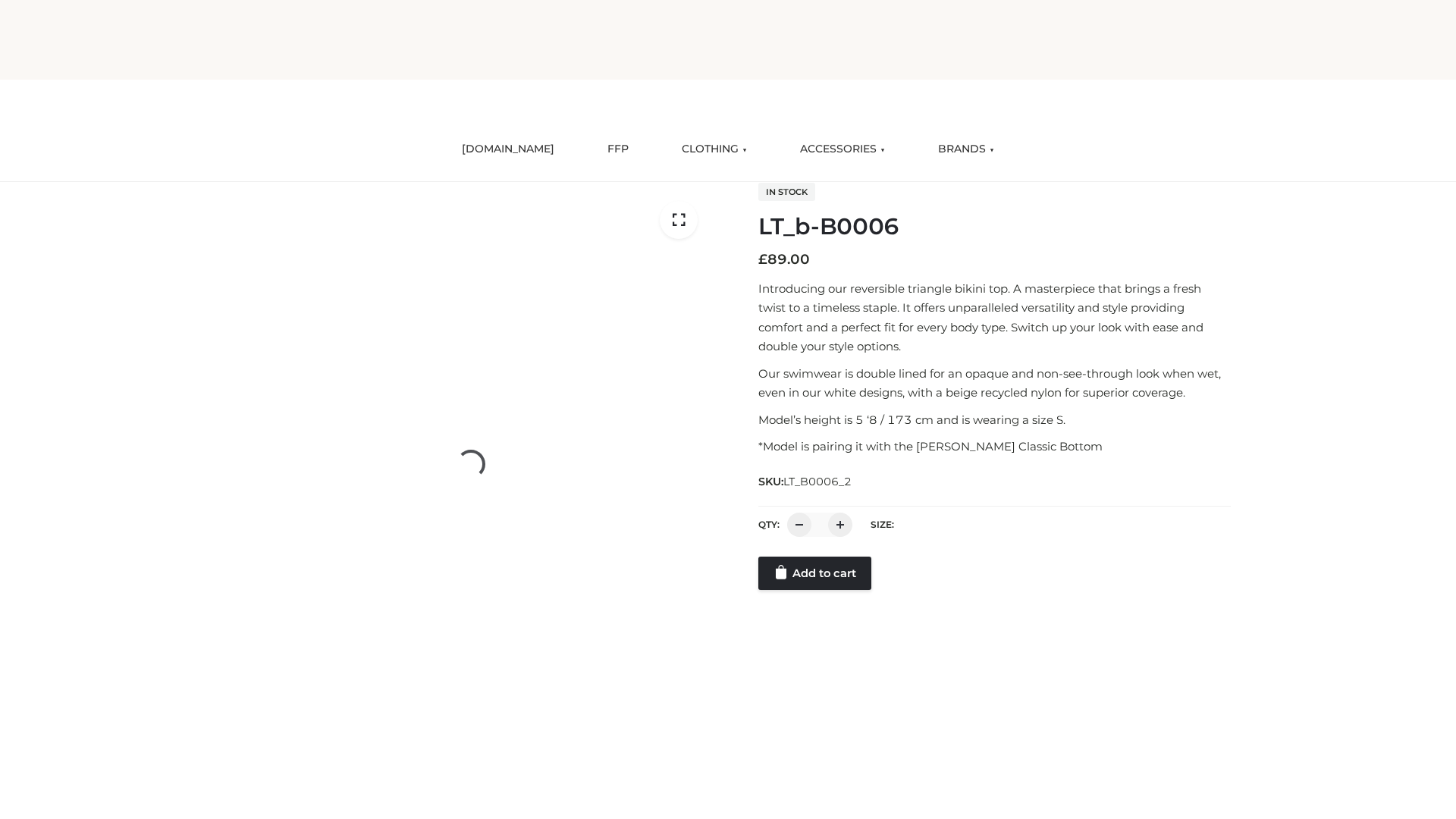 The image size is (1456, 819). Describe the element at coordinates (786, 192) in the screenshot. I see `span: In stock` at that location.